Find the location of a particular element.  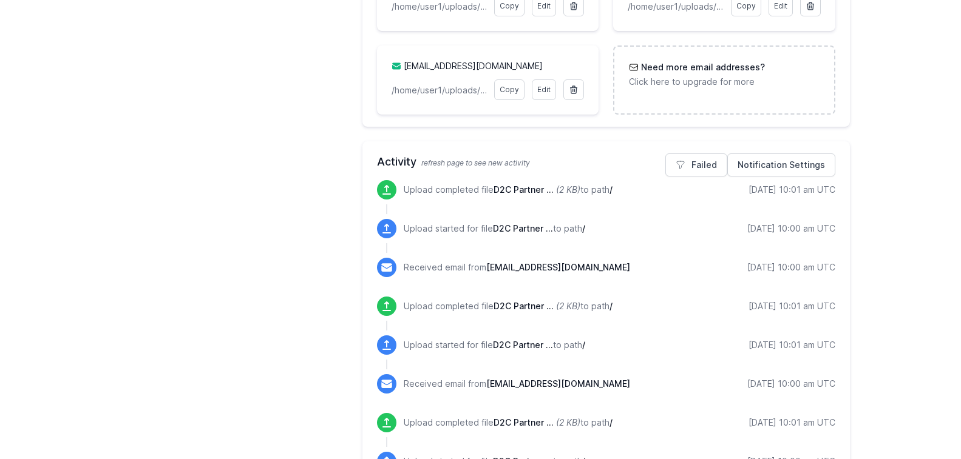

a: Need more email addresses? Click here to upgrade for more is located at coordinates (723, 75).